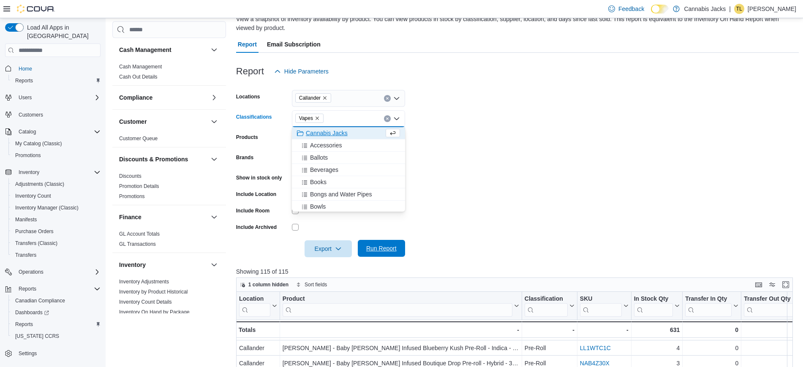 The height and width of the screenshot is (367, 803). What do you see at coordinates (311, 285) in the screenshot?
I see `button: Sort fields` at bounding box center [311, 285].